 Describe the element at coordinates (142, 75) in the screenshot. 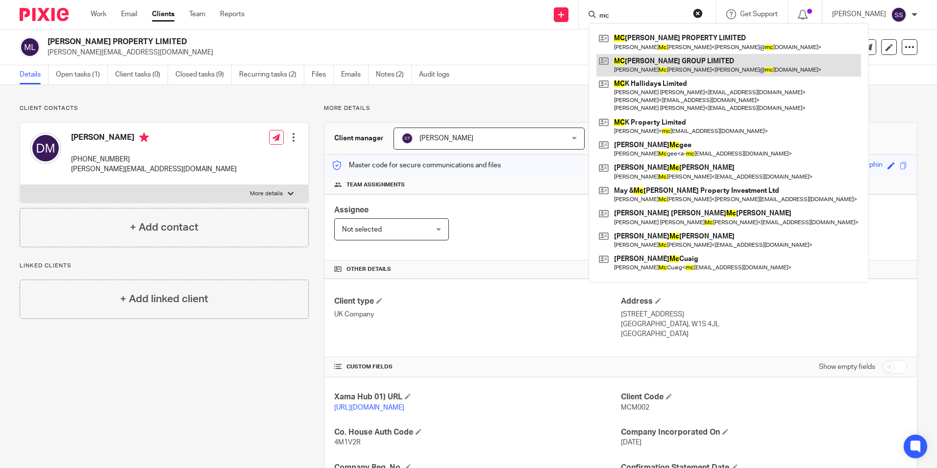

I see `a: Client tasks (0)` at that location.